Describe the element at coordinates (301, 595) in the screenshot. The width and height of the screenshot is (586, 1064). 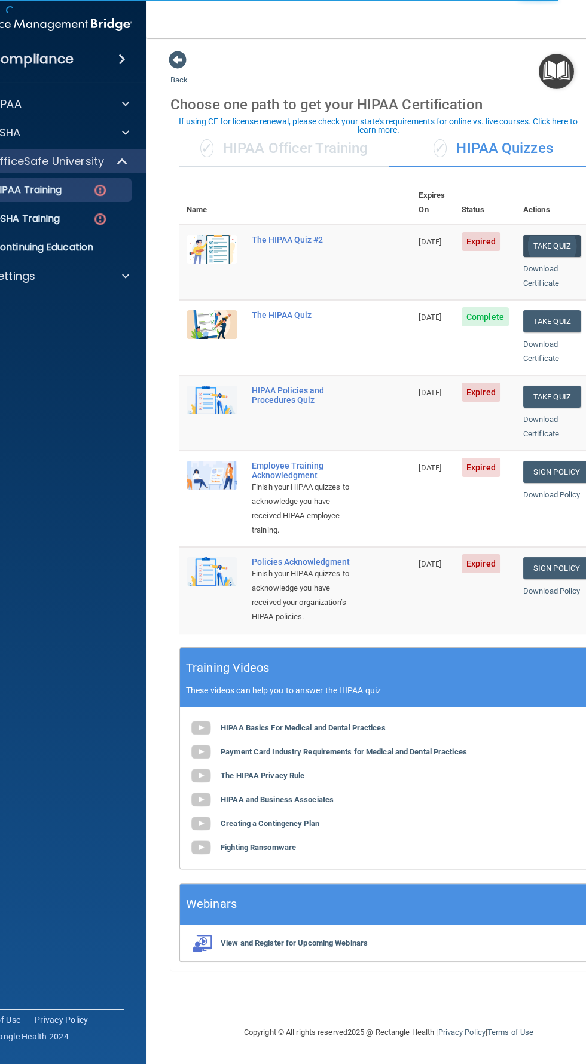
I see `div: Finish your HIPAA quizzes to acknowledge you have received your organization’s HIPAA policies.` at that location.